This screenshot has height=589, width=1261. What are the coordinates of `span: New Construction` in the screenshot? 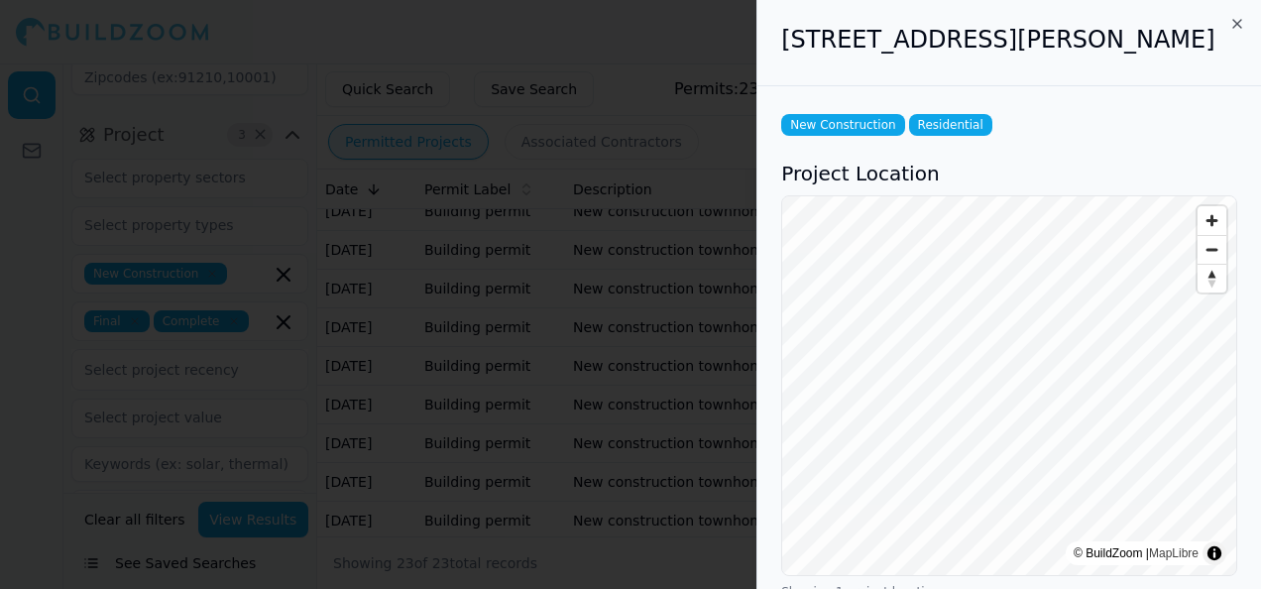 It's located at (843, 125).